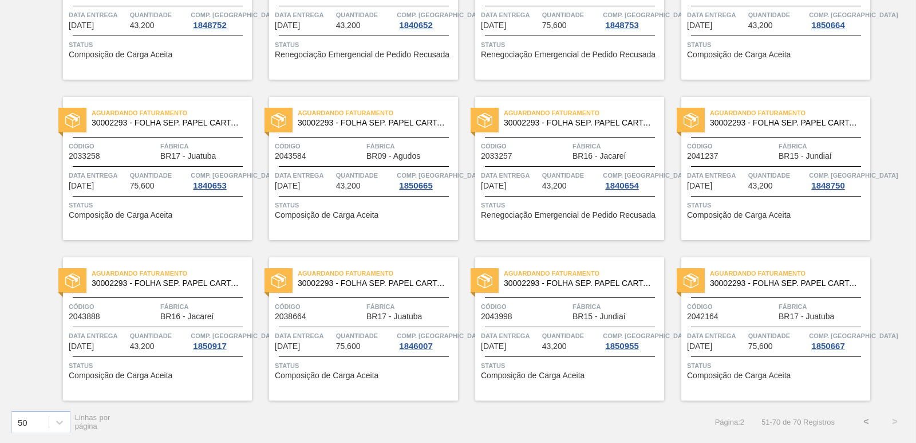 The height and width of the screenshot is (443, 916). Describe the element at coordinates (22, 421) in the screenshot. I see `div: 50` at that location.